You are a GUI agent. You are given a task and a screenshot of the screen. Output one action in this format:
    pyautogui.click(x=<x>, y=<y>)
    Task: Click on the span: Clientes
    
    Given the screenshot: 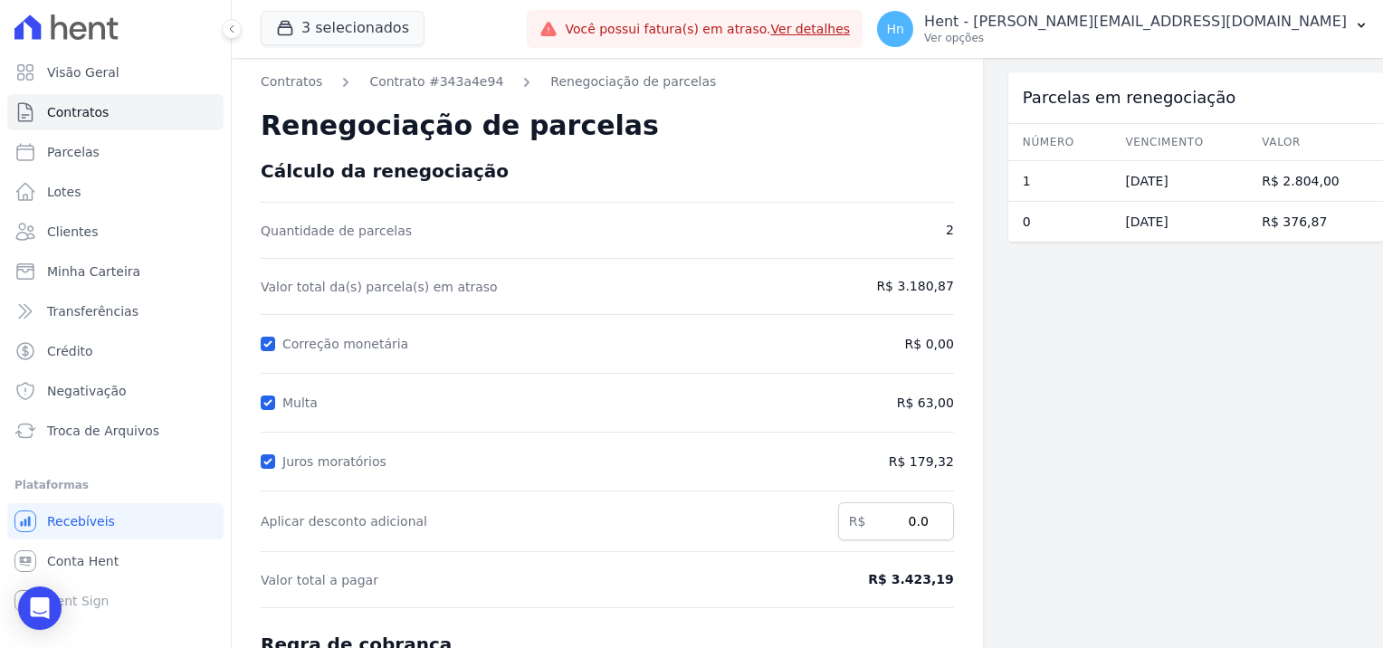 What is the action you would take?
    pyautogui.click(x=72, y=232)
    